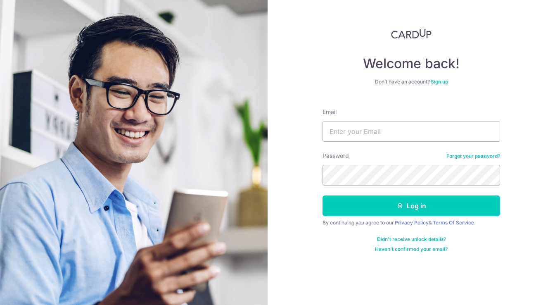 Image resolution: width=555 pixels, height=305 pixels. I want to click on a: Sign up, so click(439, 81).